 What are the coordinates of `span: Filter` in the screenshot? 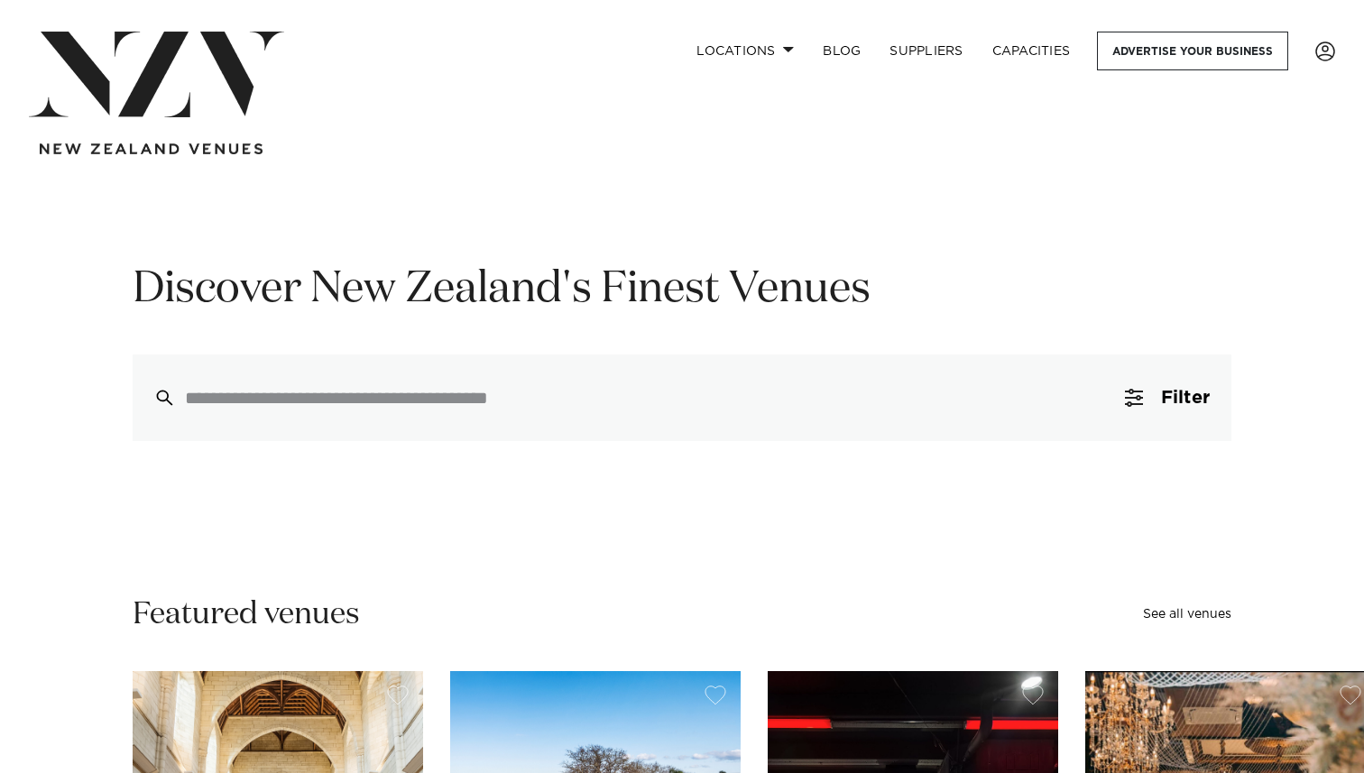 It's located at (1185, 398).